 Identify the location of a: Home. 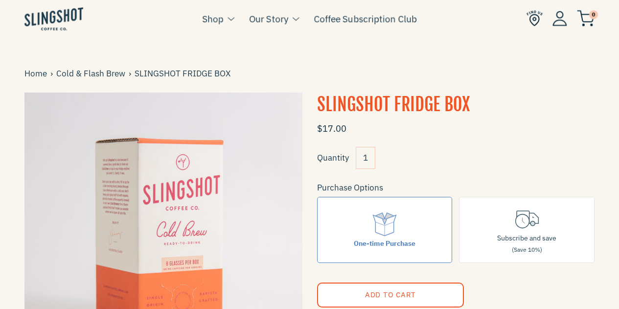
(37, 73).